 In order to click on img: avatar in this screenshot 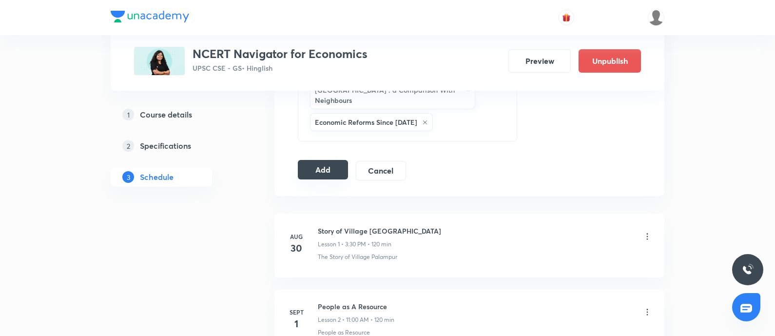, I will do `click(566, 18)`.